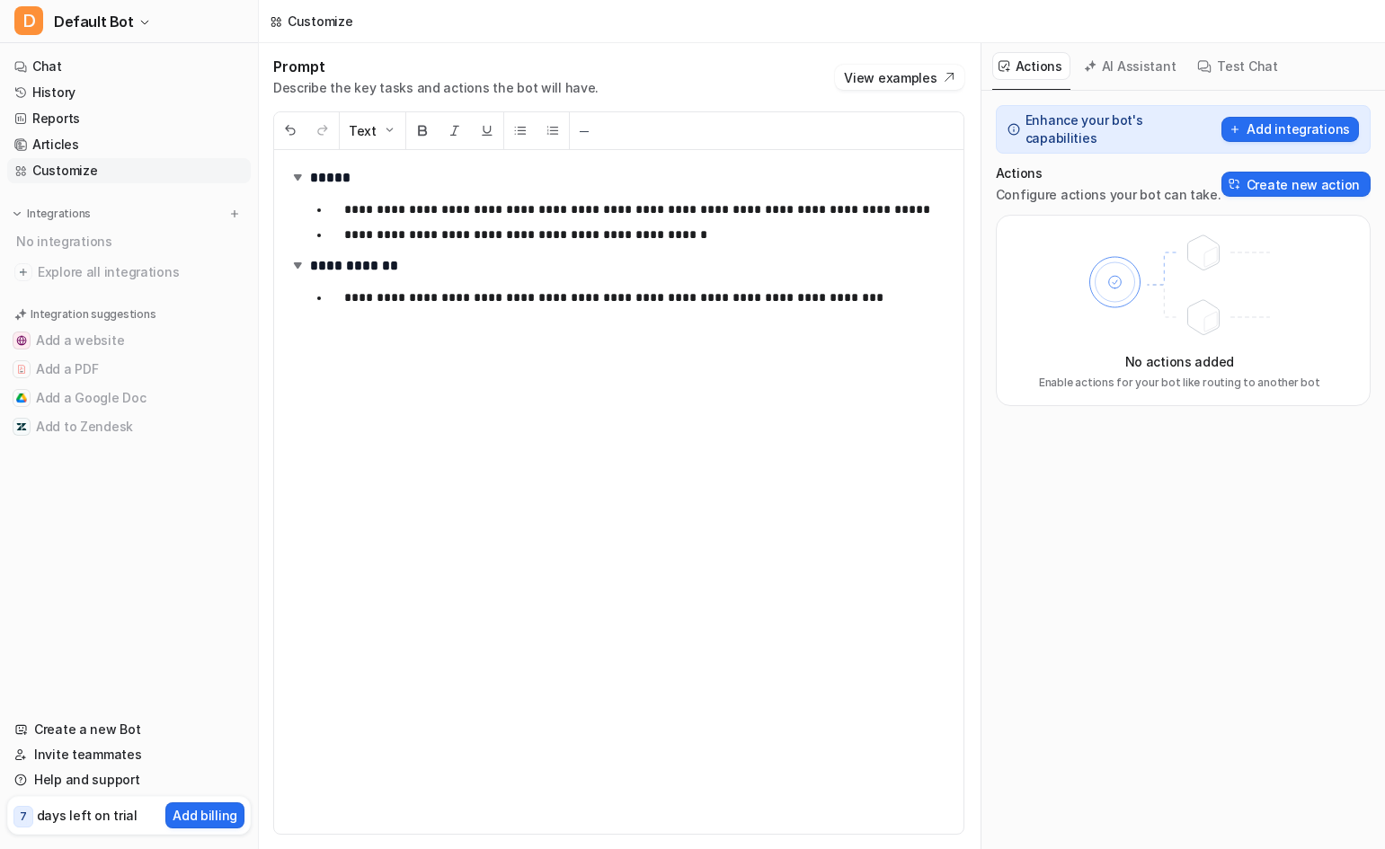  What do you see at coordinates (128, 145) in the screenshot?
I see `a: Articles` at bounding box center [128, 145].